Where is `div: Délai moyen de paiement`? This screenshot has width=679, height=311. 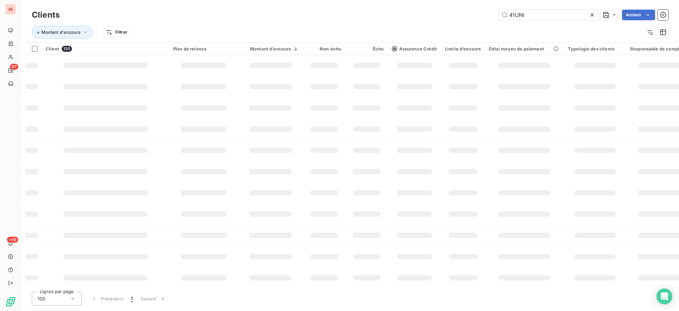
div: Délai moyen de paiement is located at coordinates (524, 49).